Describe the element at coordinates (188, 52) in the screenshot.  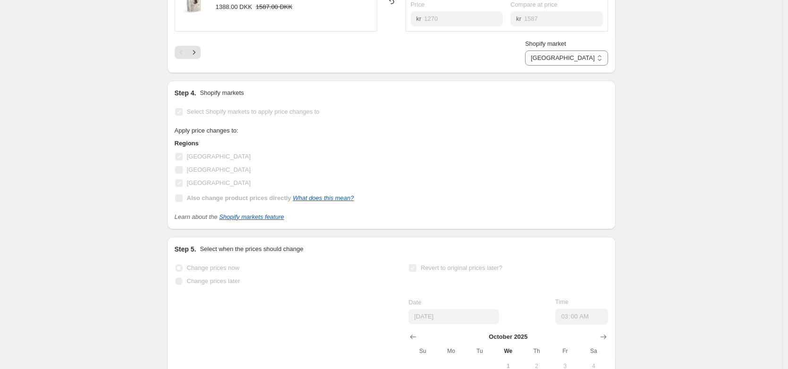
I see `nav: Pagination` at that location.